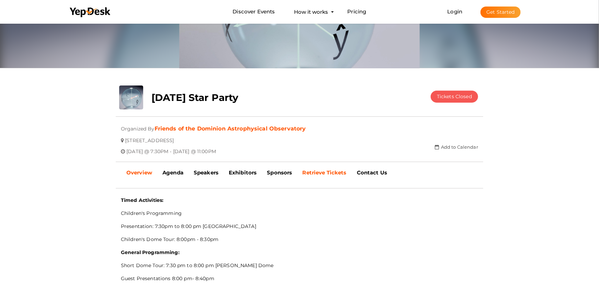 The height and width of the screenshot is (286, 599). What do you see at coordinates (455, 11) in the screenshot?
I see `a: Login` at bounding box center [455, 11].